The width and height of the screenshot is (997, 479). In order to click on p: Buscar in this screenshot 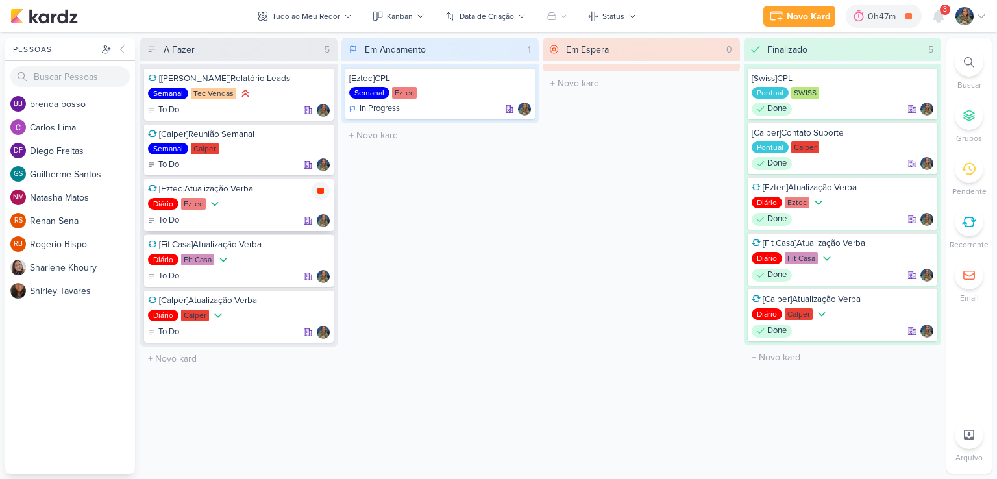, I will do `click(969, 85)`.